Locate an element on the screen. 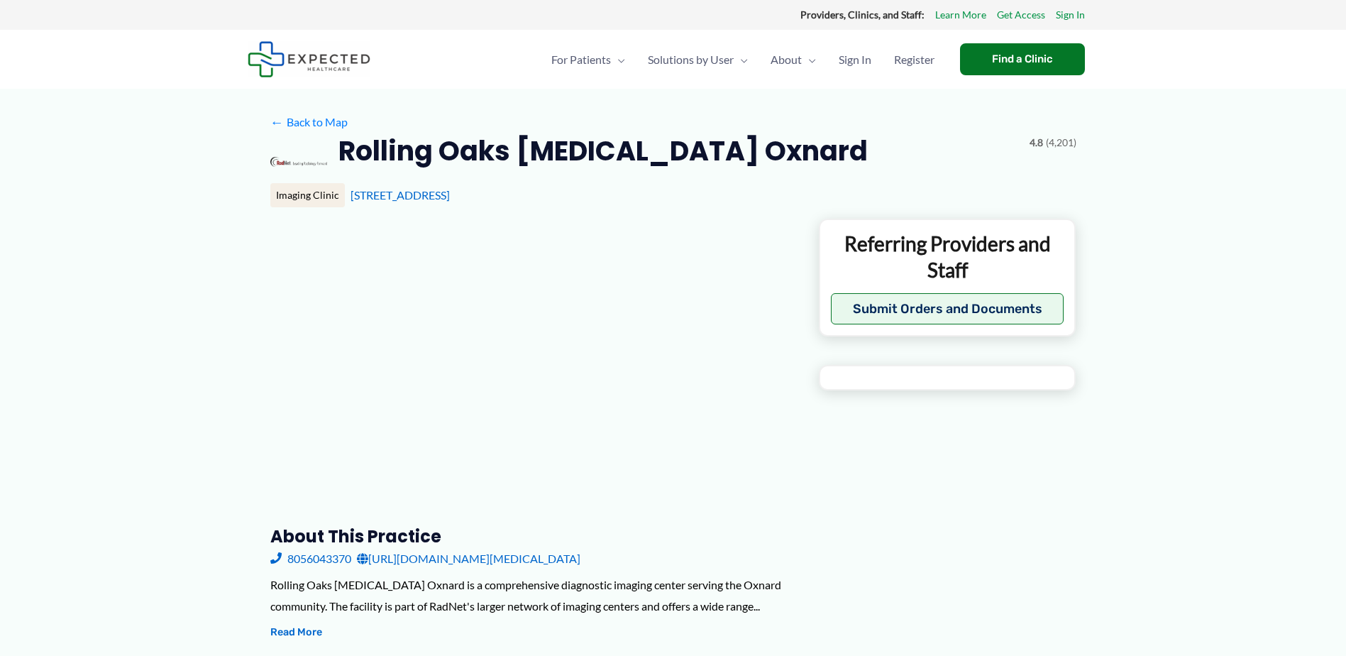  span: (4,201) is located at coordinates (1061, 143).